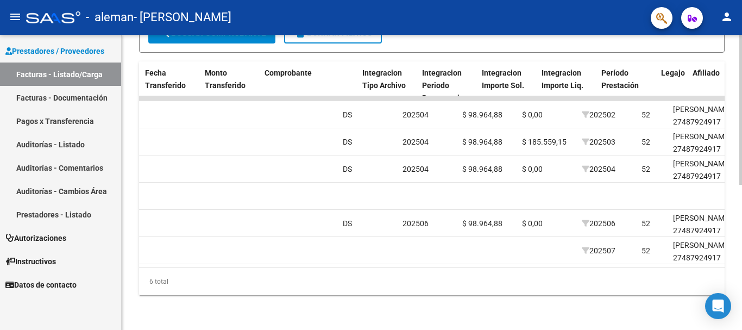 The height and width of the screenshot is (330, 742). Describe the element at coordinates (110, 17) in the screenshot. I see `span: - aleman` at that location.